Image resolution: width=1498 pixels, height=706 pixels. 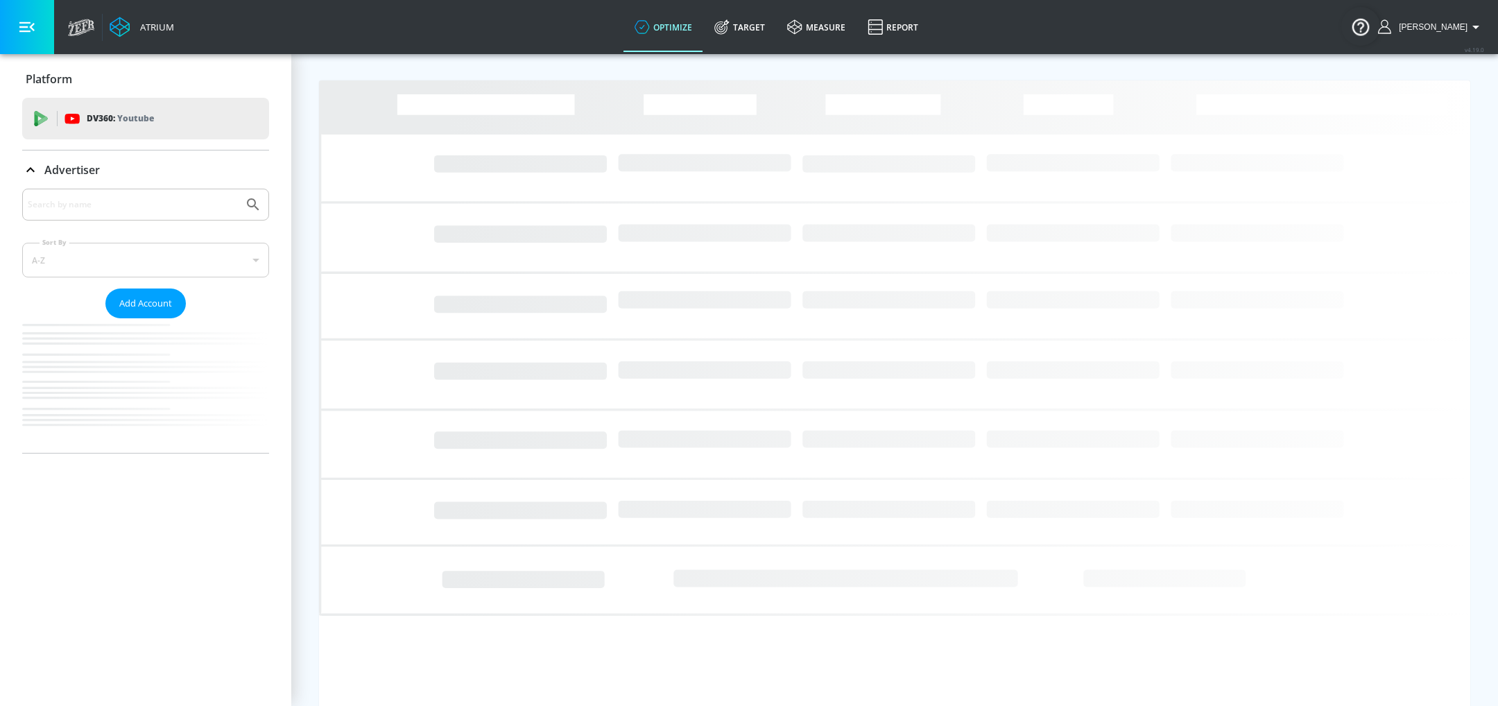 I want to click on a: Atrium, so click(x=142, y=27).